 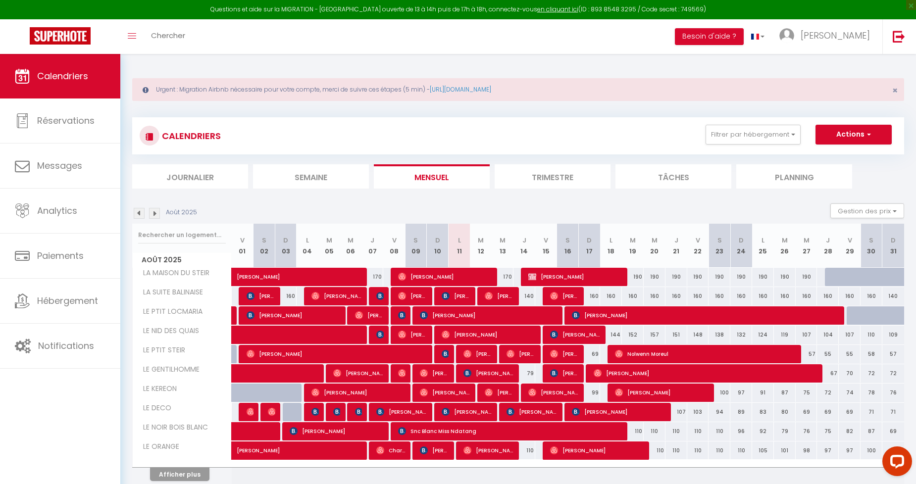 What do you see at coordinates (828, 354) in the screenshot?
I see `div: 55` at bounding box center [828, 354].